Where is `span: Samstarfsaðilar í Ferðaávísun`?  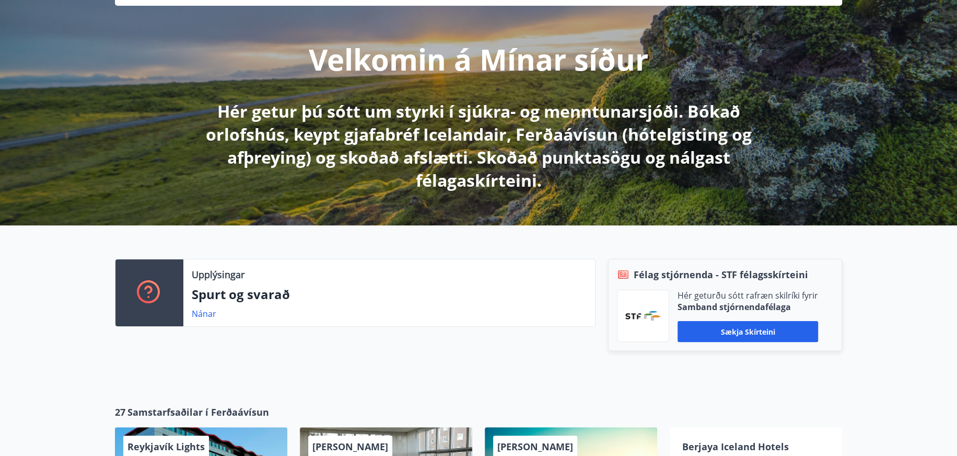
span: Samstarfsaðilar í Ferðaávísun is located at coordinates (198, 412).